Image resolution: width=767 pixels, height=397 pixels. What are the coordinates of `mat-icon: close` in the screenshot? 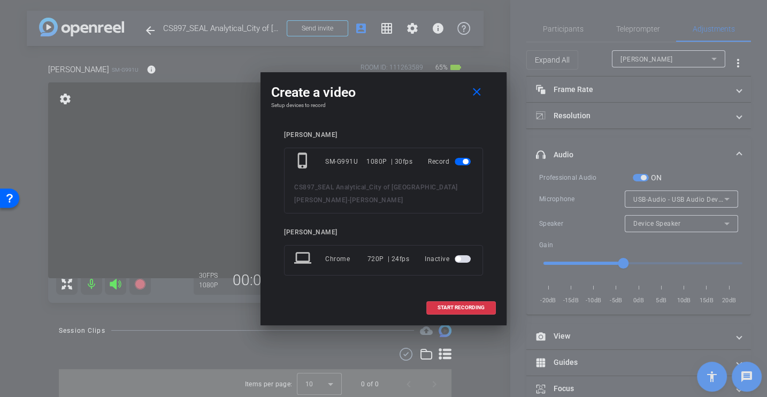 It's located at (477, 92).